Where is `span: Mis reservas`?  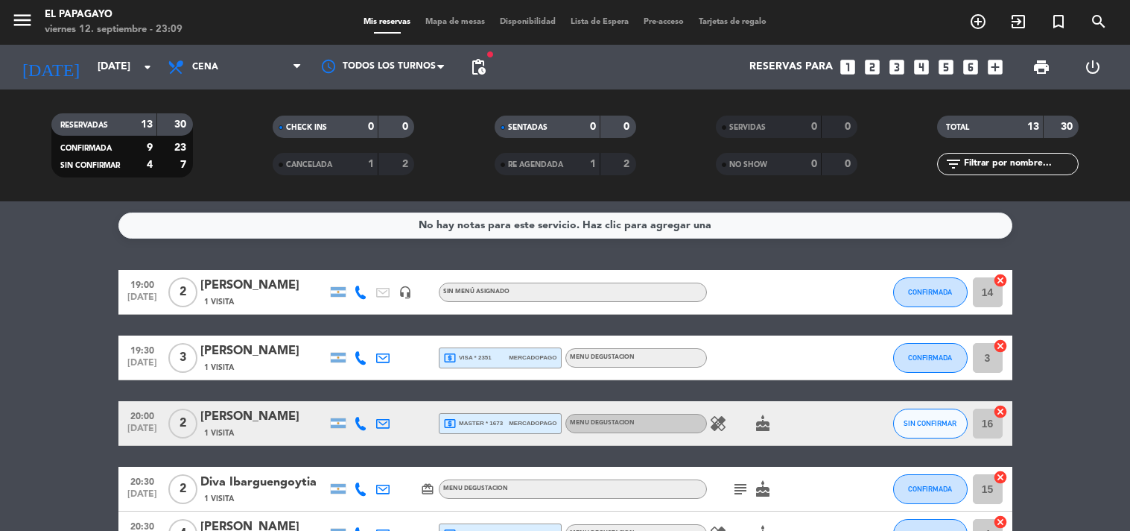 span: Mis reservas is located at coordinates (387, 22).